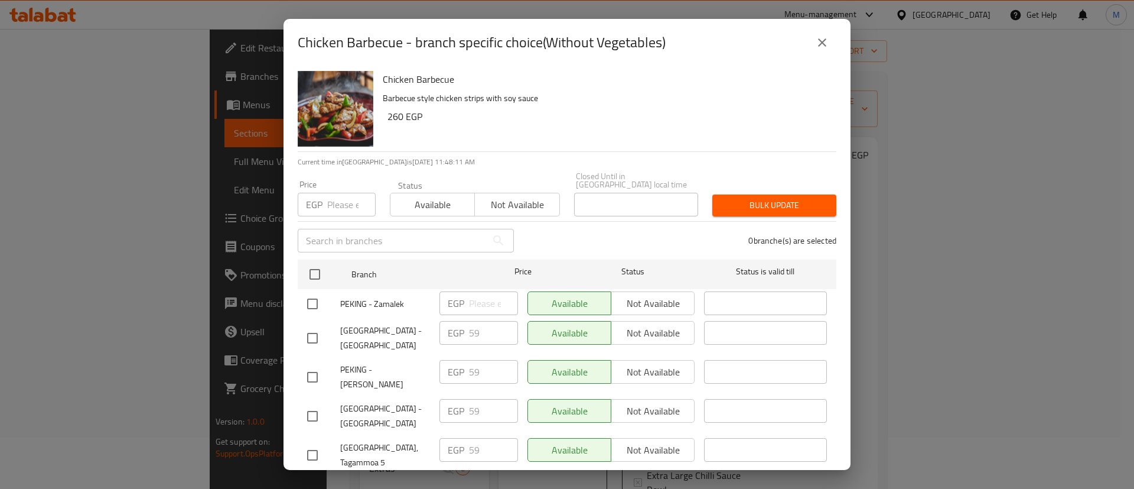  I want to click on img: Chicken Barbecue, so click(336, 109).